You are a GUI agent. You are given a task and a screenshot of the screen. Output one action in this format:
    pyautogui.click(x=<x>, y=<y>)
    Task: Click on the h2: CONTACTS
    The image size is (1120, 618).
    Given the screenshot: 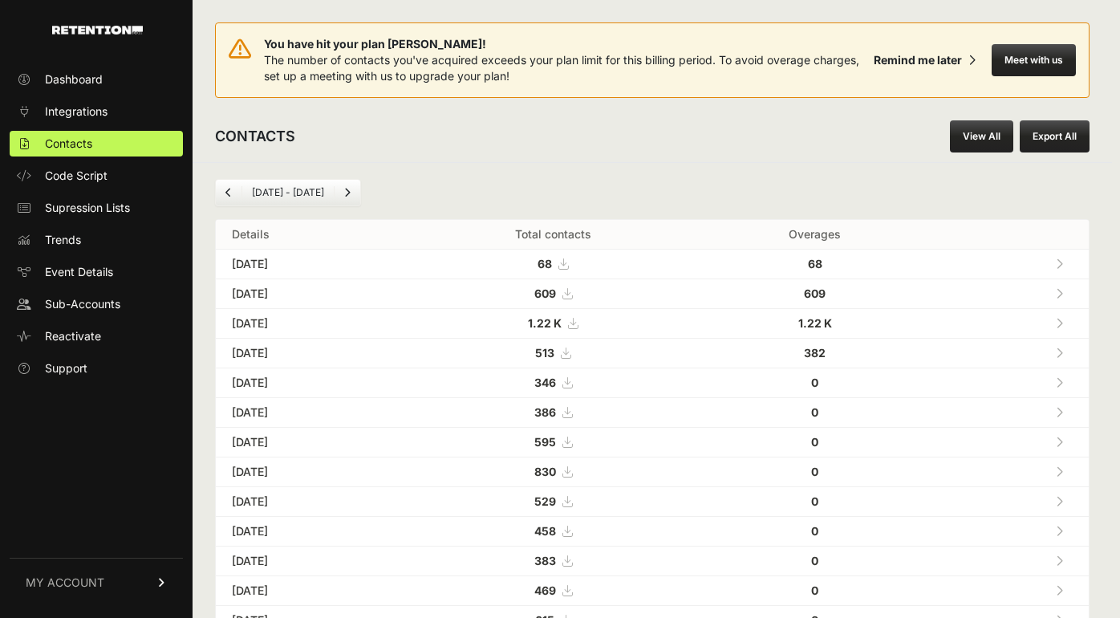 What is the action you would take?
    pyautogui.click(x=255, y=136)
    